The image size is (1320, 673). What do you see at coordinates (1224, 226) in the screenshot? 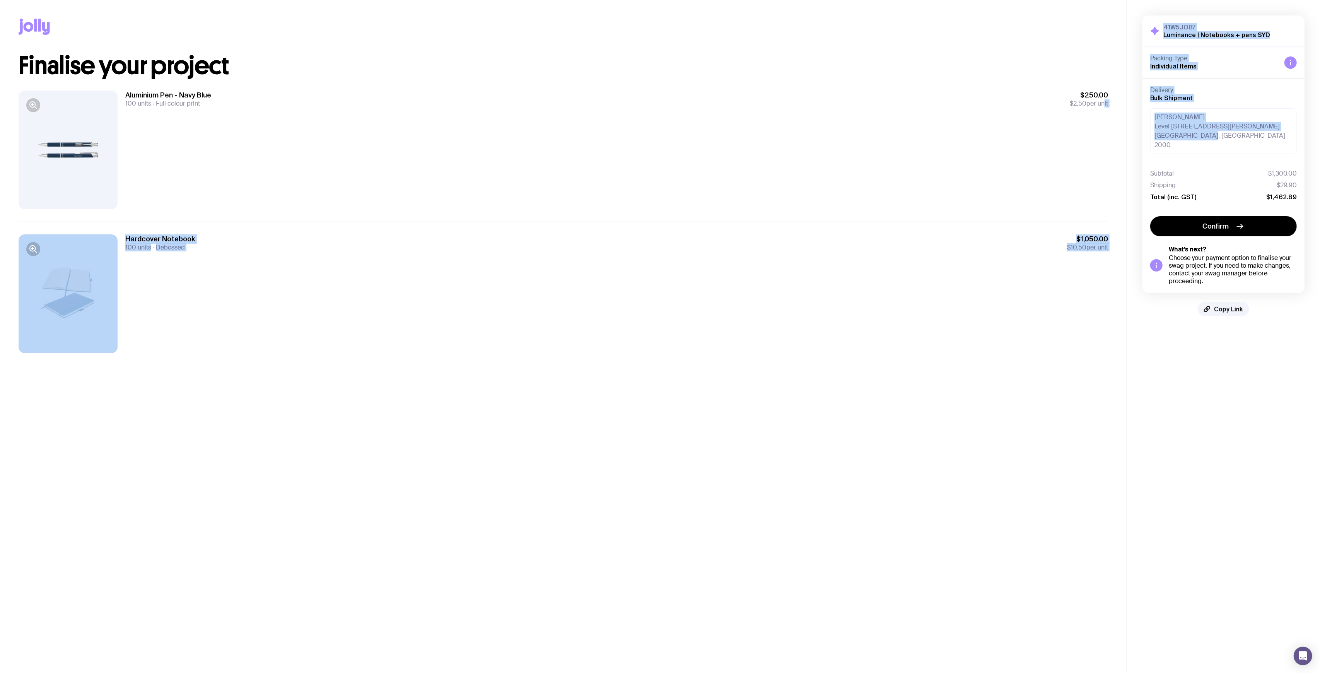
I see `button: Confirm` at bounding box center [1224, 226].